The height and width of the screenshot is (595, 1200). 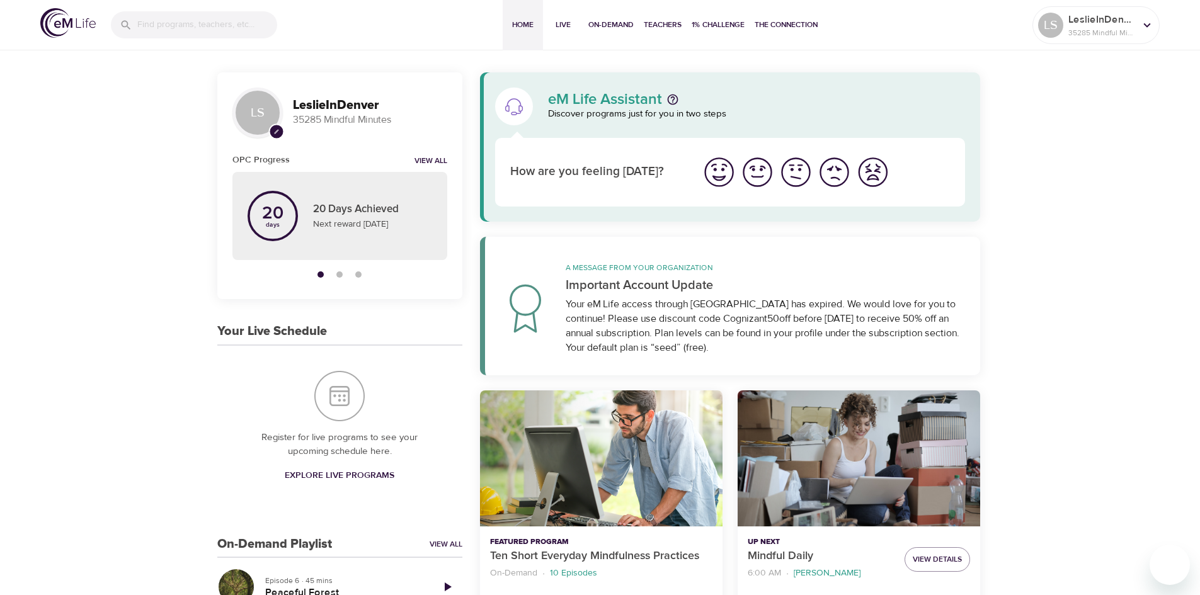 I want to click on p: 20 Days Achieved, so click(x=372, y=210).